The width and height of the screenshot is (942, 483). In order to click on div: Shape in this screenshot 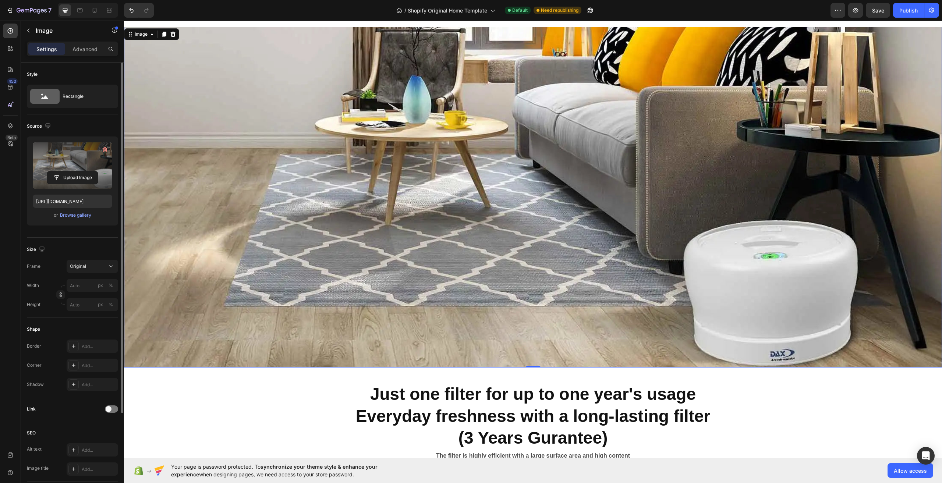, I will do `click(33, 329)`.